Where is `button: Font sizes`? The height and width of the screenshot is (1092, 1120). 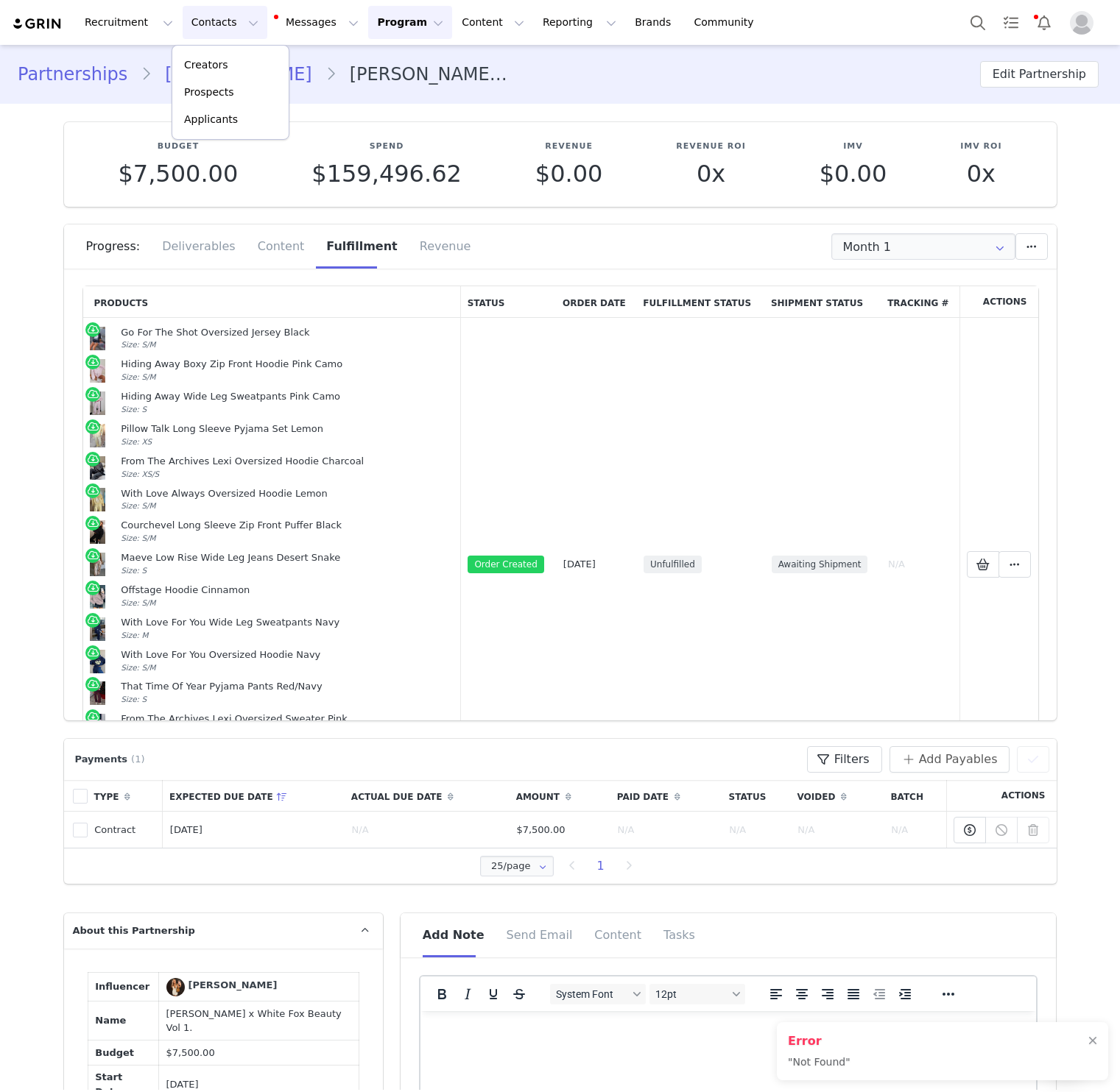
button: Font sizes is located at coordinates (697, 994).